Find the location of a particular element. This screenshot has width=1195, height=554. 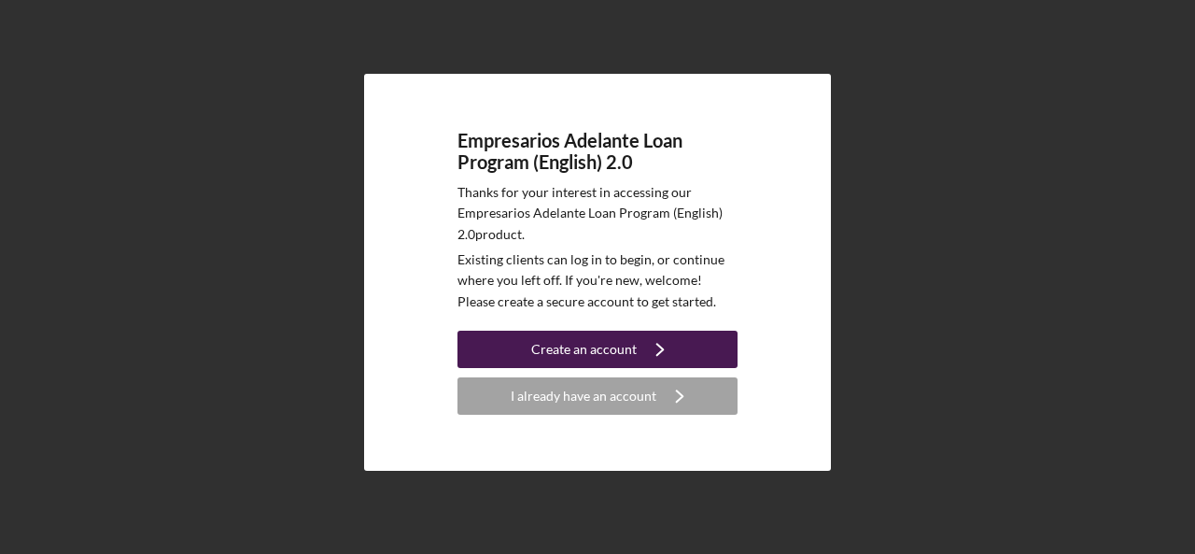

a: Create an account is located at coordinates (598, 351).